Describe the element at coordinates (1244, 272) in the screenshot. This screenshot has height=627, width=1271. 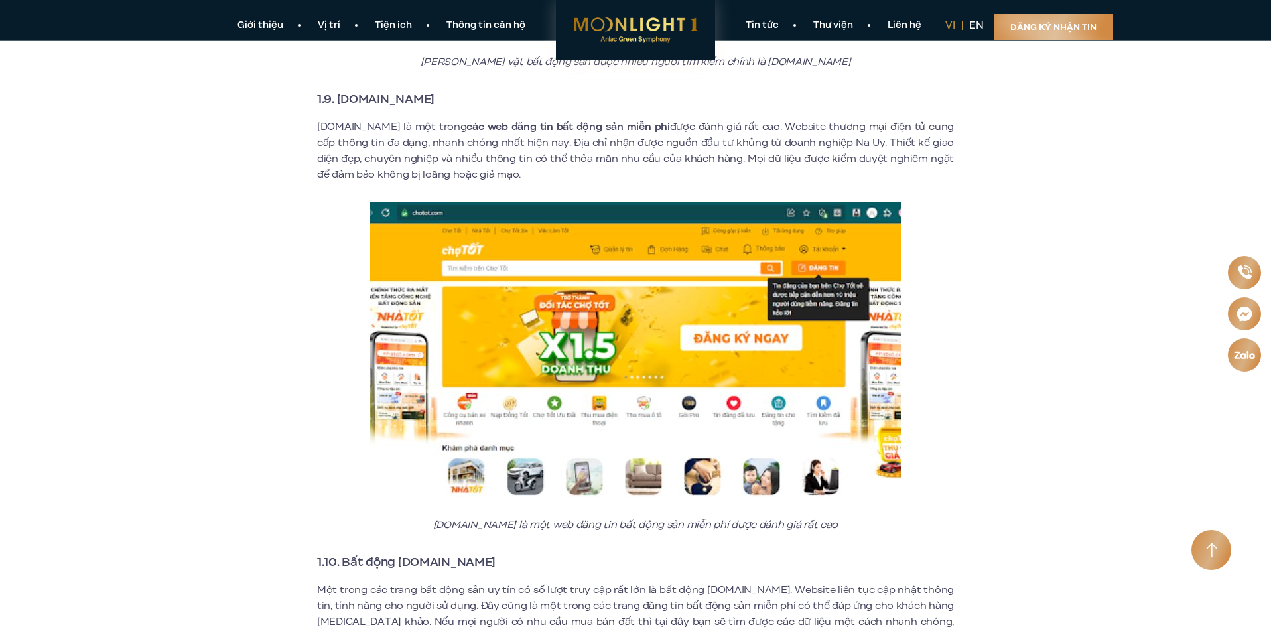
I see `img: Phone icon` at that location.